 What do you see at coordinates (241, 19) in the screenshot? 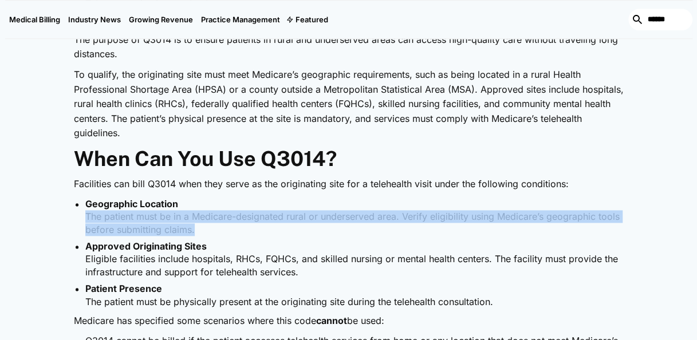
I see `a: Practice Management` at bounding box center [241, 19].